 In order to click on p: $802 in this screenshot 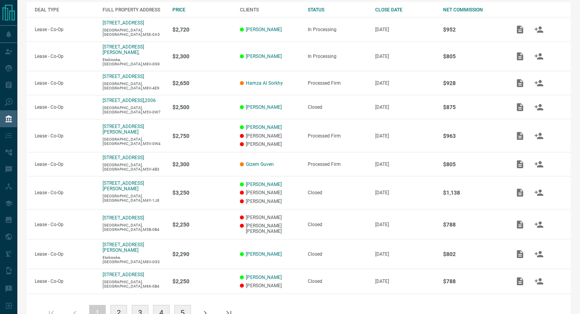, I will do `click(473, 254)`.